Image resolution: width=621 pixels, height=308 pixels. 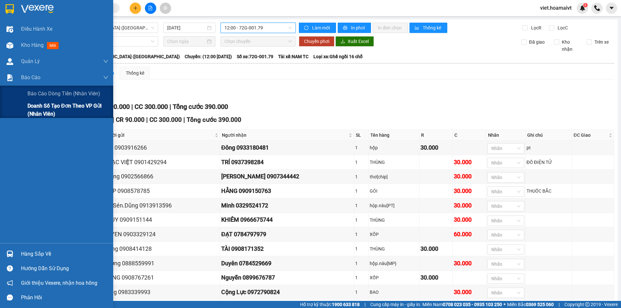 I want to click on div: KHIÊM 0966675744, so click(x=287, y=220).